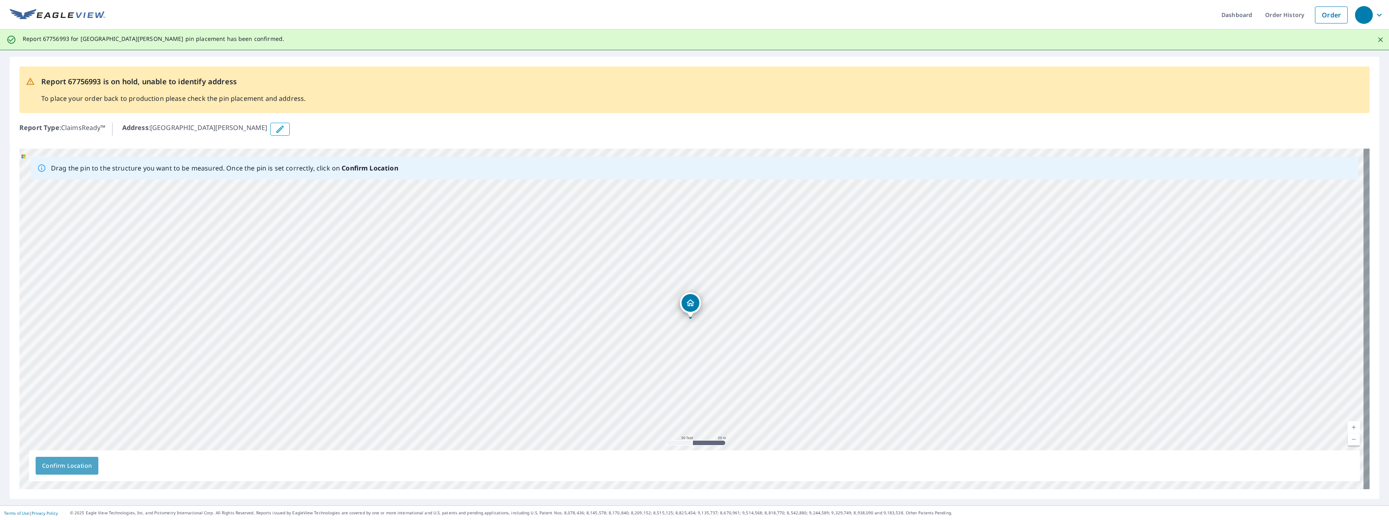  Describe the element at coordinates (225, 168) in the screenshot. I see `p: Drag the pin to the structure you want to be measured. Once the pin is set correctly, click on` at that location.